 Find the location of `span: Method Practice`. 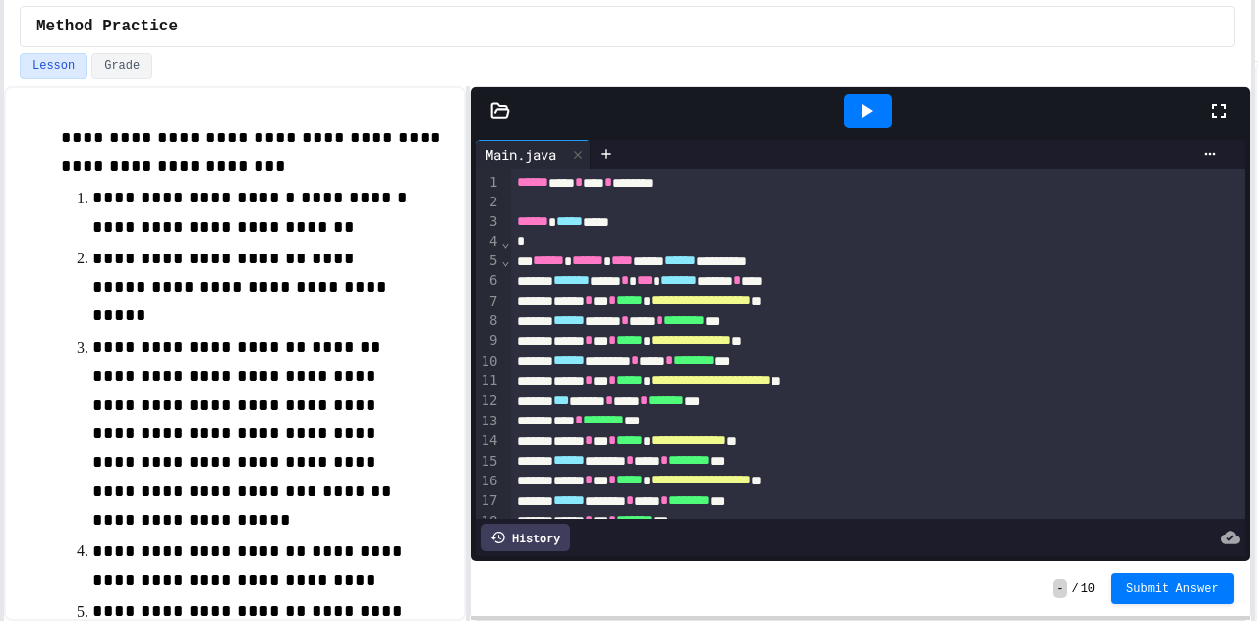

span: Method Practice is located at coordinates (107, 27).